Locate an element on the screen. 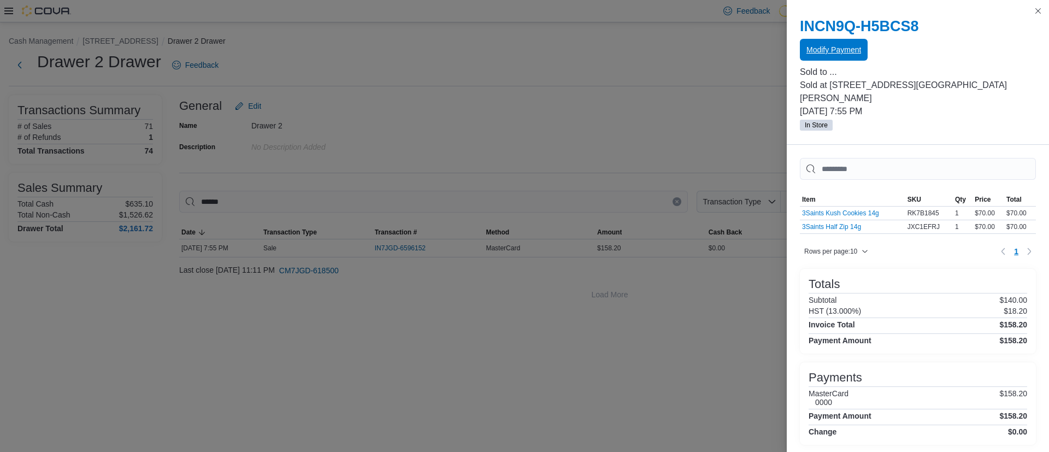 The width and height of the screenshot is (1049, 452). h2: INCN9Q-H5BCS8 is located at coordinates (918, 26).